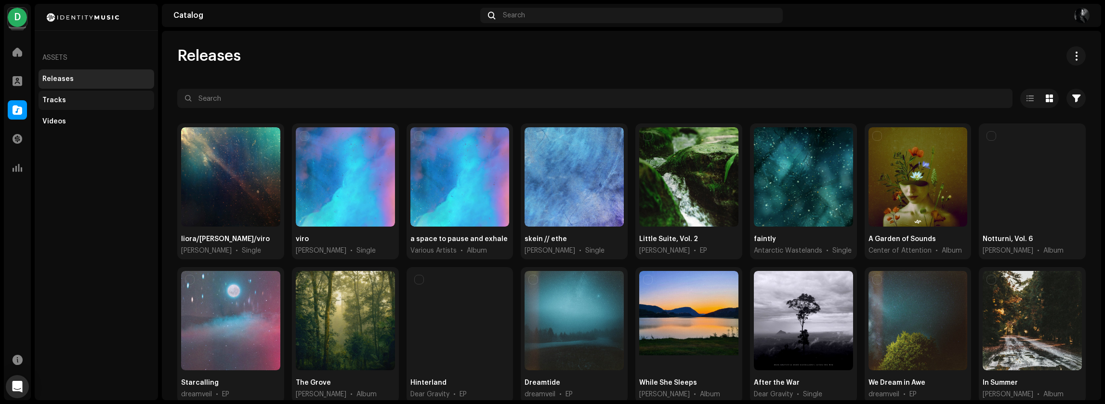  Describe the element at coordinates (776, 382) in the screenshot. I see `div: After the War` at that location.